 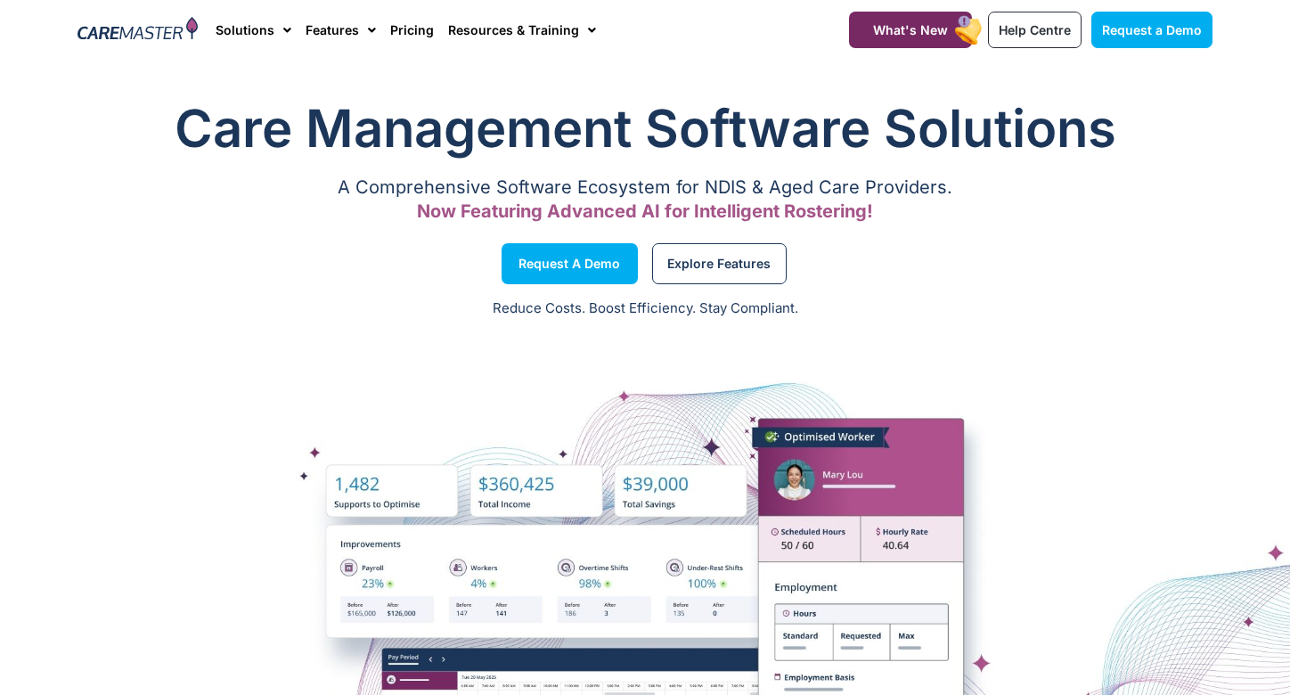 What do you see at coordinates (719, 264) in the screenshot?
I see `a: Explore Features` at bounding box center [719, 264].